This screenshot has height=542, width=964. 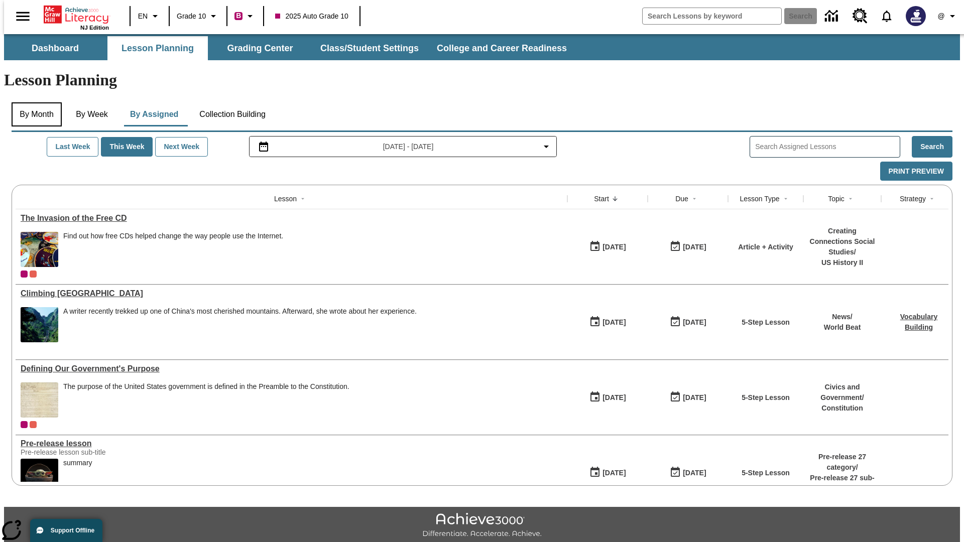 What do you see at coordinates (712, 16) in the screenshot?
I see `input: search field` at bounding box center [712, 16].